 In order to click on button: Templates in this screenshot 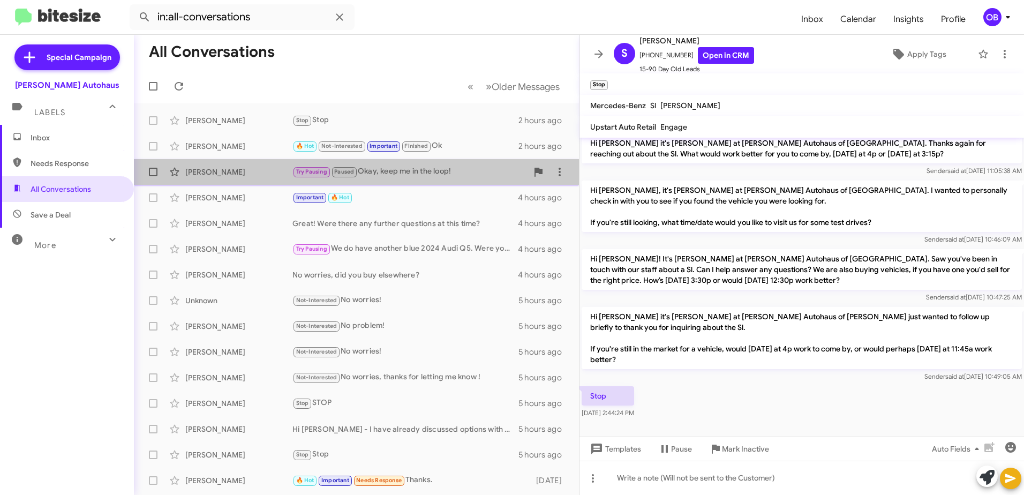, I will do `click(614, 449)`.